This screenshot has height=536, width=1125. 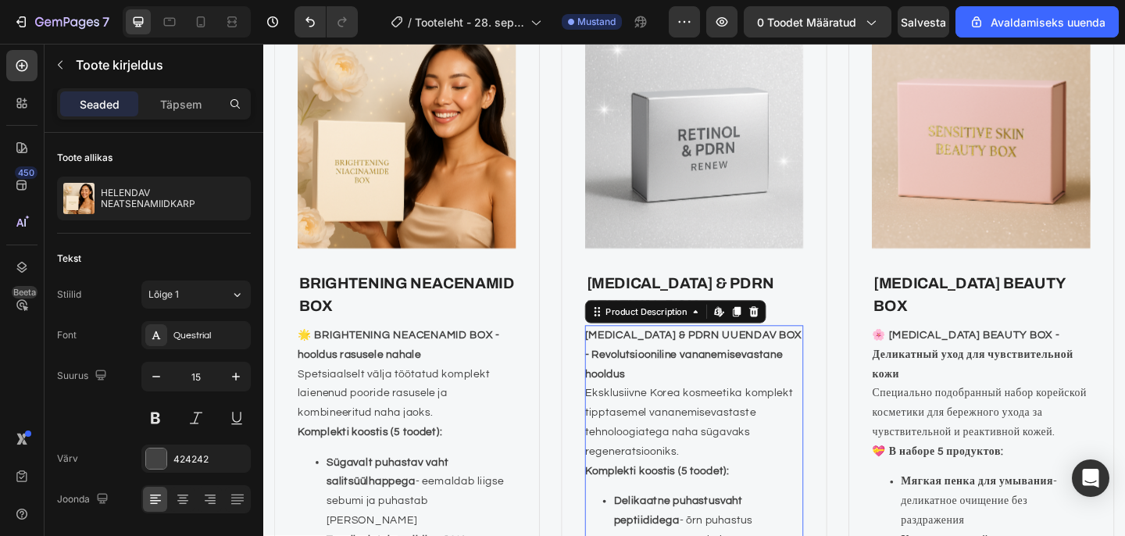 I want to click on p: Spetsiaalselt välja töötatud komplekt laienenud pooride rasusele ja kombineeritud naha jaoks., so click(x=141, y=380).